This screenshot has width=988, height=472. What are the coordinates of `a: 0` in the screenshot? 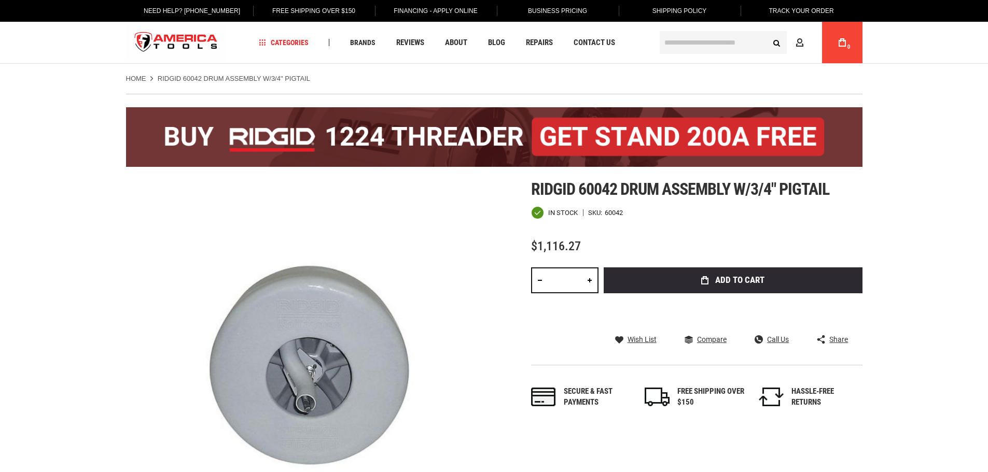 It's located at (842, 43).